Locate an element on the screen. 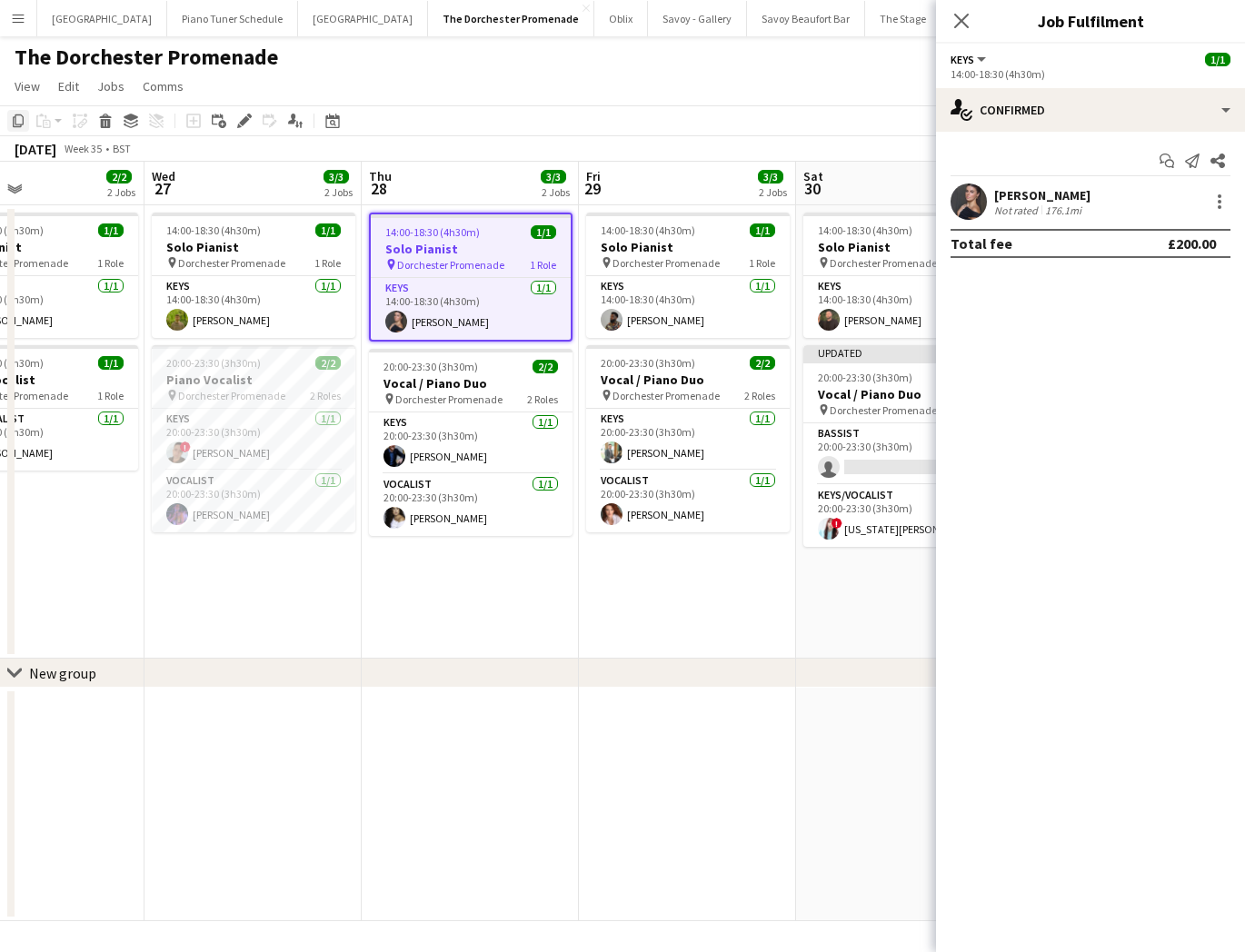 The image size is (1245, 952). div: £200.00 is located at coordinates (1191, 243).